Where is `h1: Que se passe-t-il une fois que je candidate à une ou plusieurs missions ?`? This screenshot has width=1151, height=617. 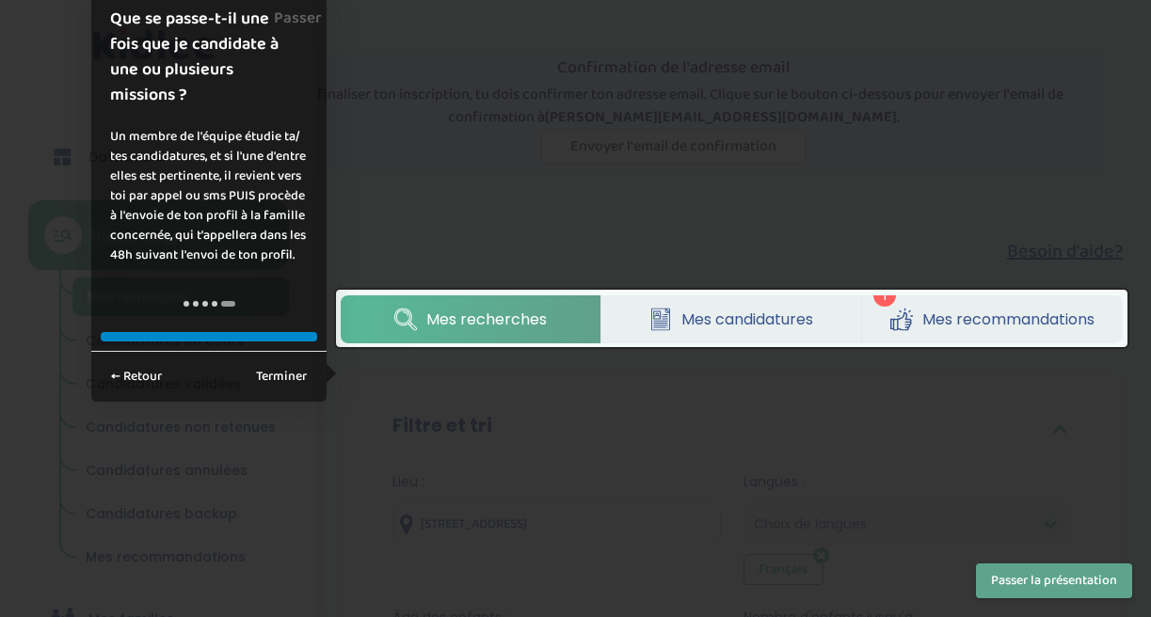
h1: Que se passe-t-il une fois que je candidate à une ou plusieurs missions ? is located at coordinates (198, 57).